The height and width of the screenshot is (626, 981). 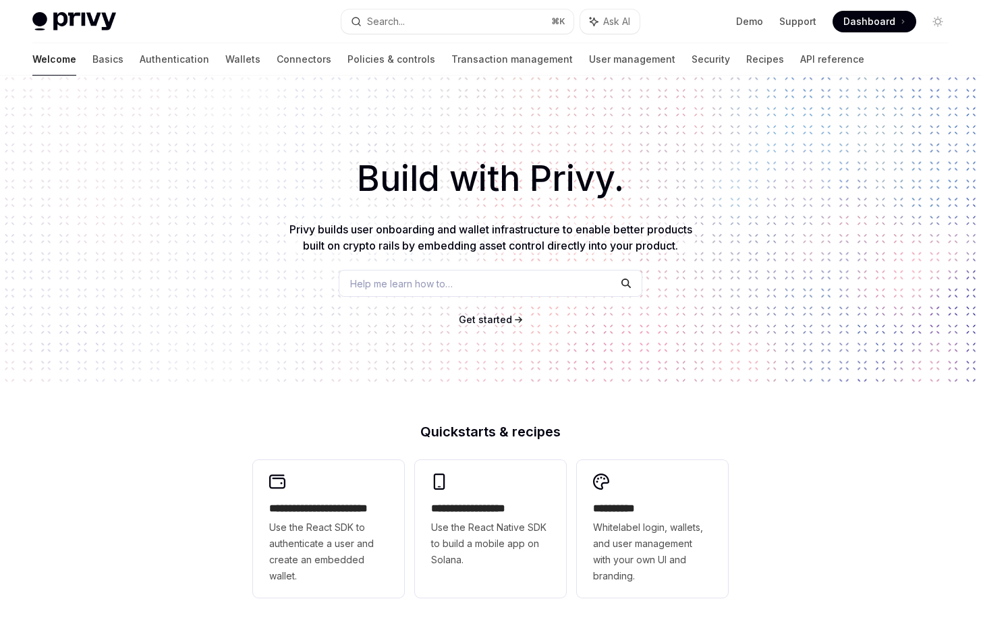 What do you see at coordinates (632, 59) in the screenshot?
I see `a: User management` at bounding box center [632, 59].